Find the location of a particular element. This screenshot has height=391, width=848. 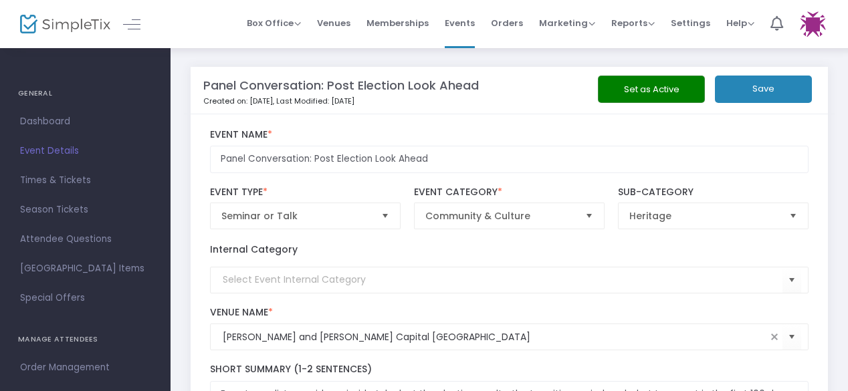

span: Short Summary (1-2 Sentences) is located at coordinates (291, 369).